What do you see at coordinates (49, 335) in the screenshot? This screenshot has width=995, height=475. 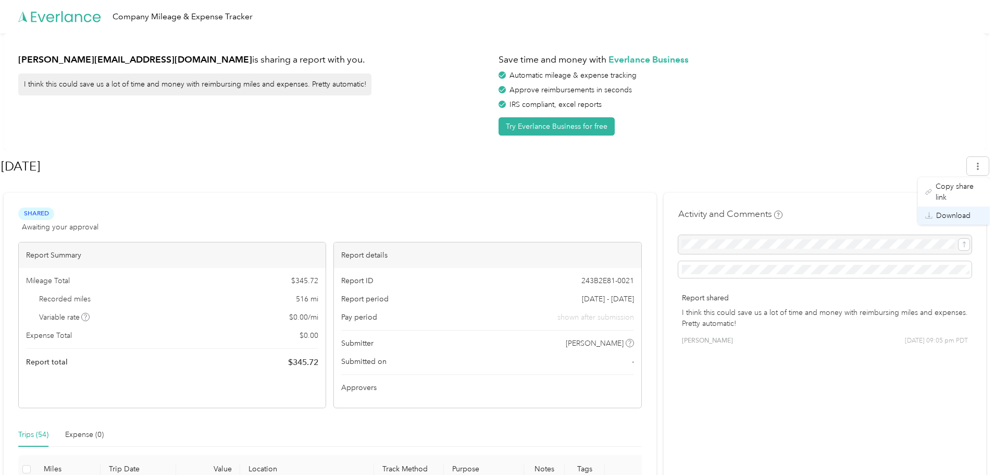 I see `span: Expense Total` at bounding box center [49, 335].